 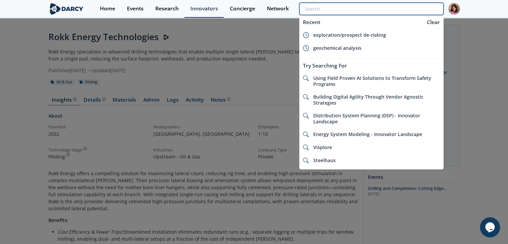 What do you see at coordinates (371, 65) in the screenshot?
I see `div: Try Searching For` at bounding box center [371, 65].